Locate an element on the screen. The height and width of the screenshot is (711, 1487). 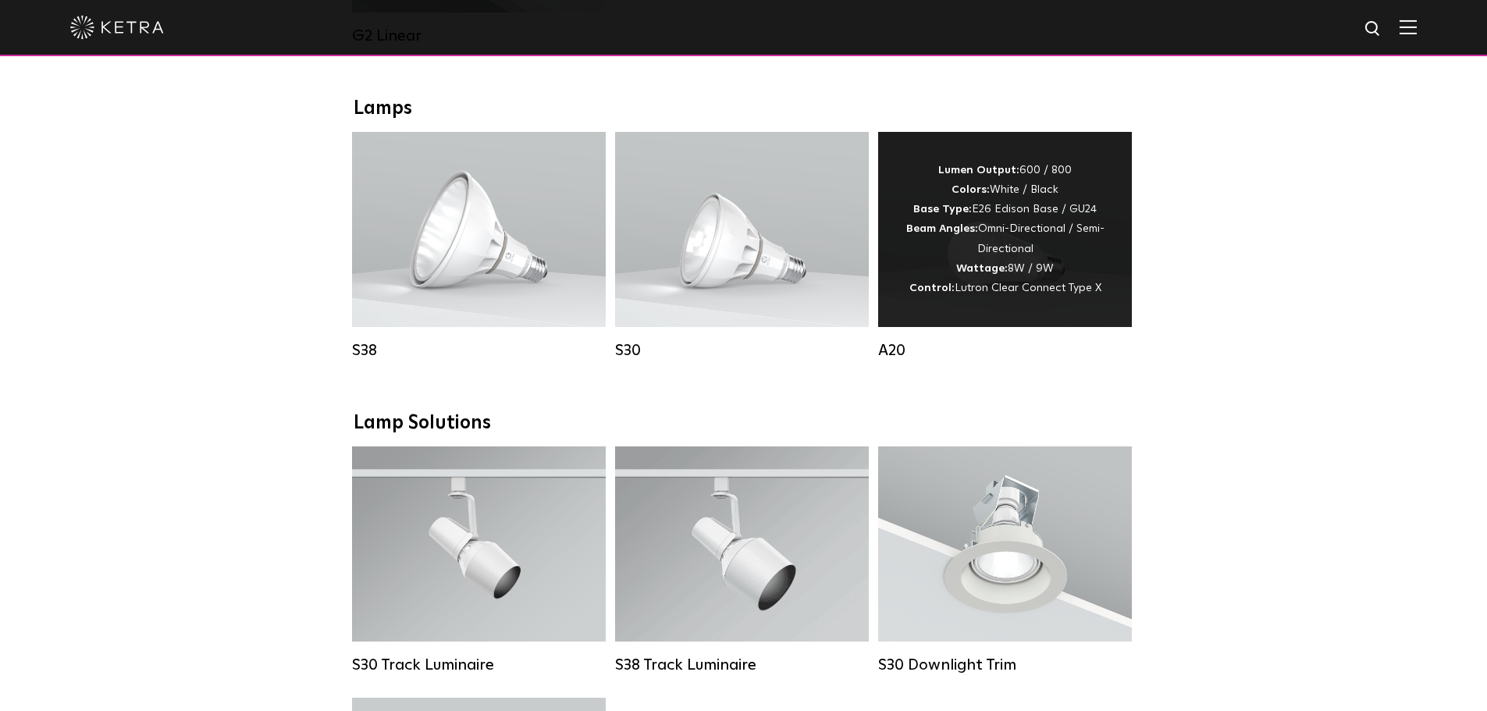
div: S38 Track Luminaire is located at coordinates (742, 665).